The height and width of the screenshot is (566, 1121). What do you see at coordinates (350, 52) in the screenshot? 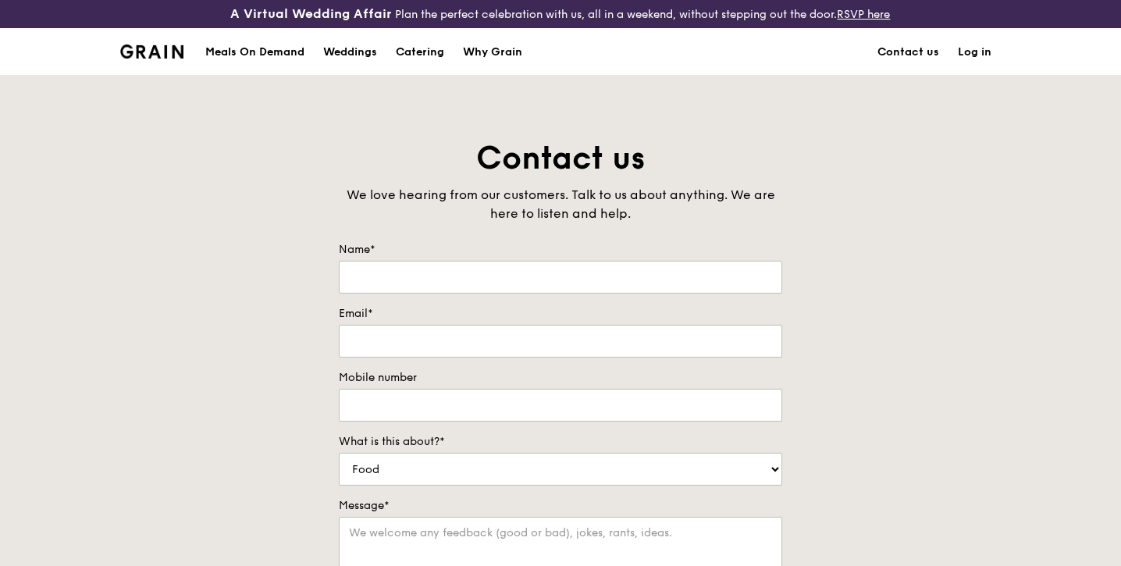
I see `div: Weddings` at bounding box center [350, 52].